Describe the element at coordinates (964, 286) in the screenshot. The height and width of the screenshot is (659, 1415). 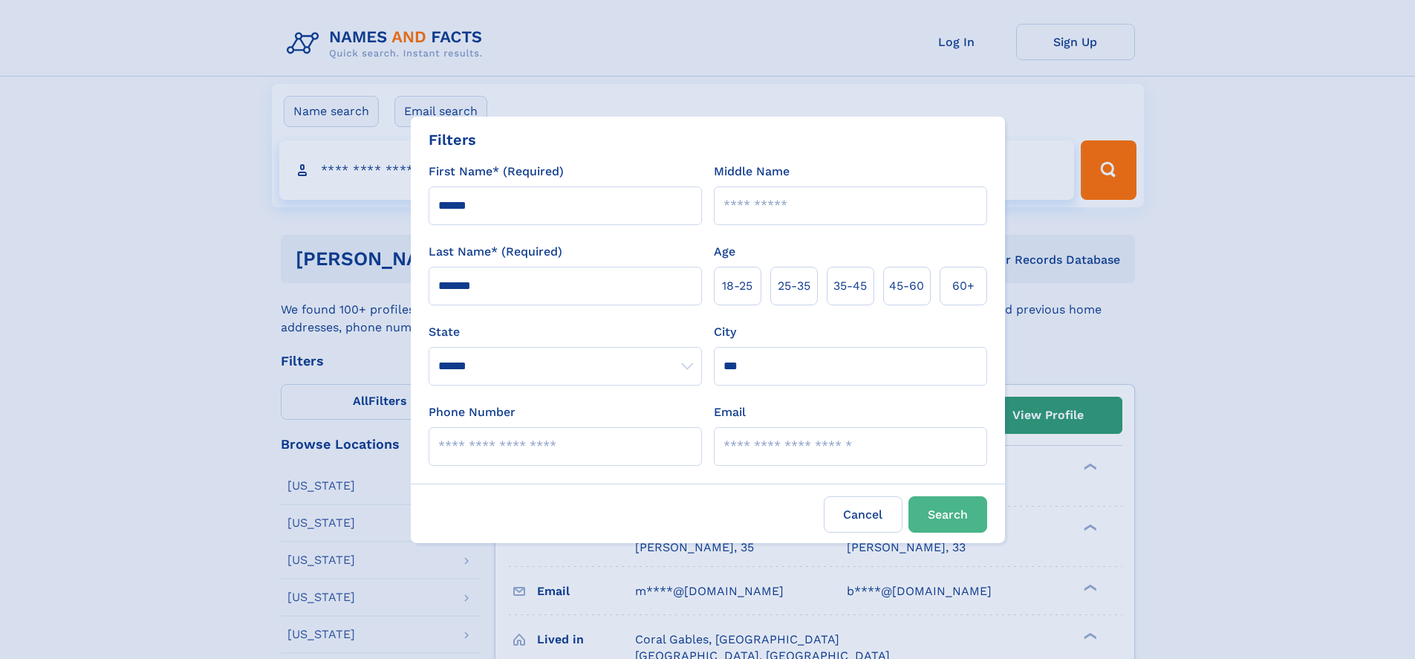
I see `span: 60+` at that location.